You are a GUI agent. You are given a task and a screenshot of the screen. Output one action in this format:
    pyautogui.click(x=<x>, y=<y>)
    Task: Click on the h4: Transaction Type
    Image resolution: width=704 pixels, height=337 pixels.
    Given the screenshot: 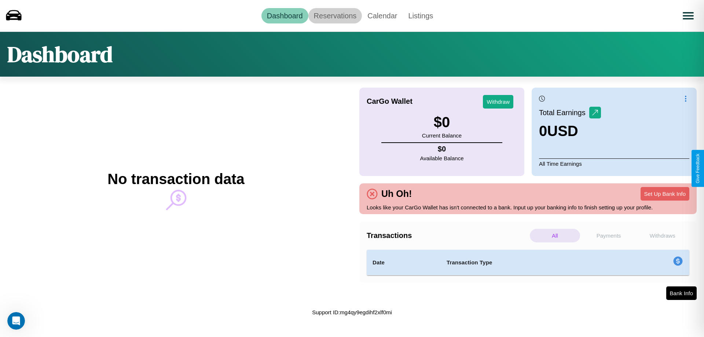 What is the action you would take?
    pyautogui.click(x=530, y=262)
    